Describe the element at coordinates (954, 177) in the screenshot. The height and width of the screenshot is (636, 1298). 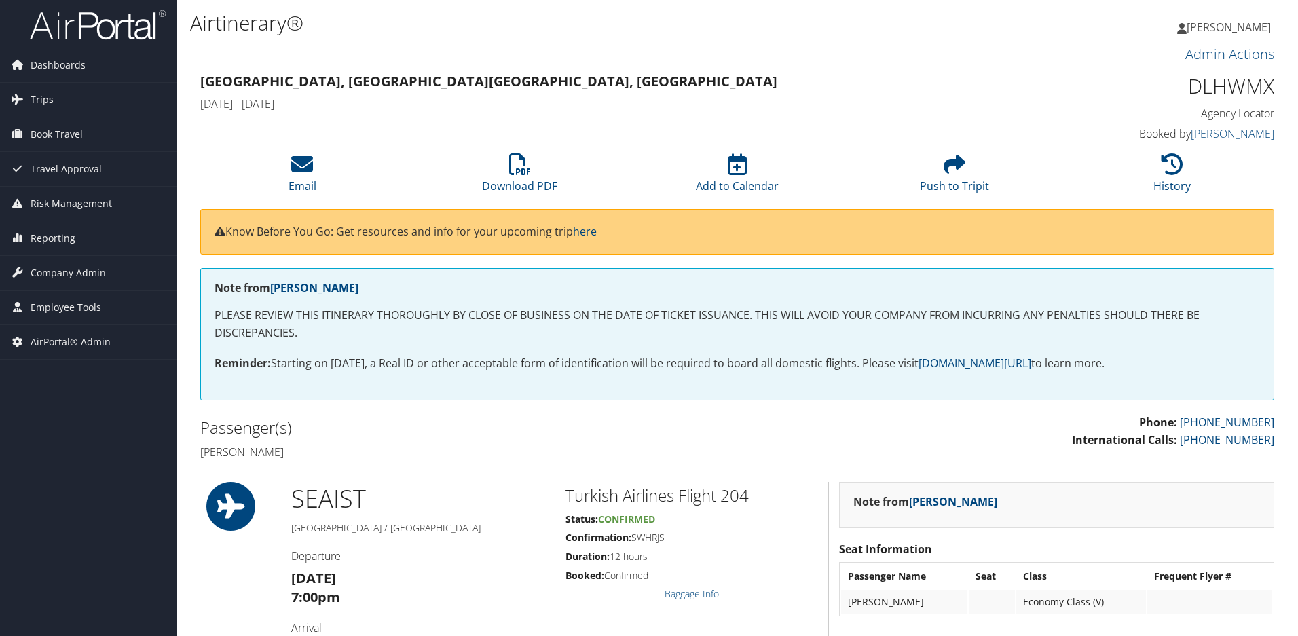
I see `a: Push to Tripit` at that location.